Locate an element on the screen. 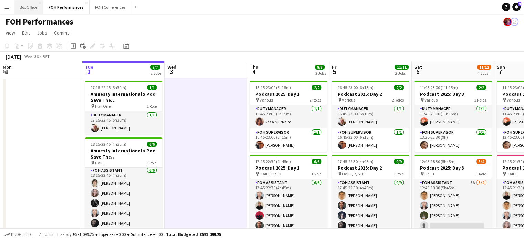 Image resolution: width=524 pixels, height=240 pixels. span: 17:15-22:45 (5h30m) is located at coordinates (109, 87).